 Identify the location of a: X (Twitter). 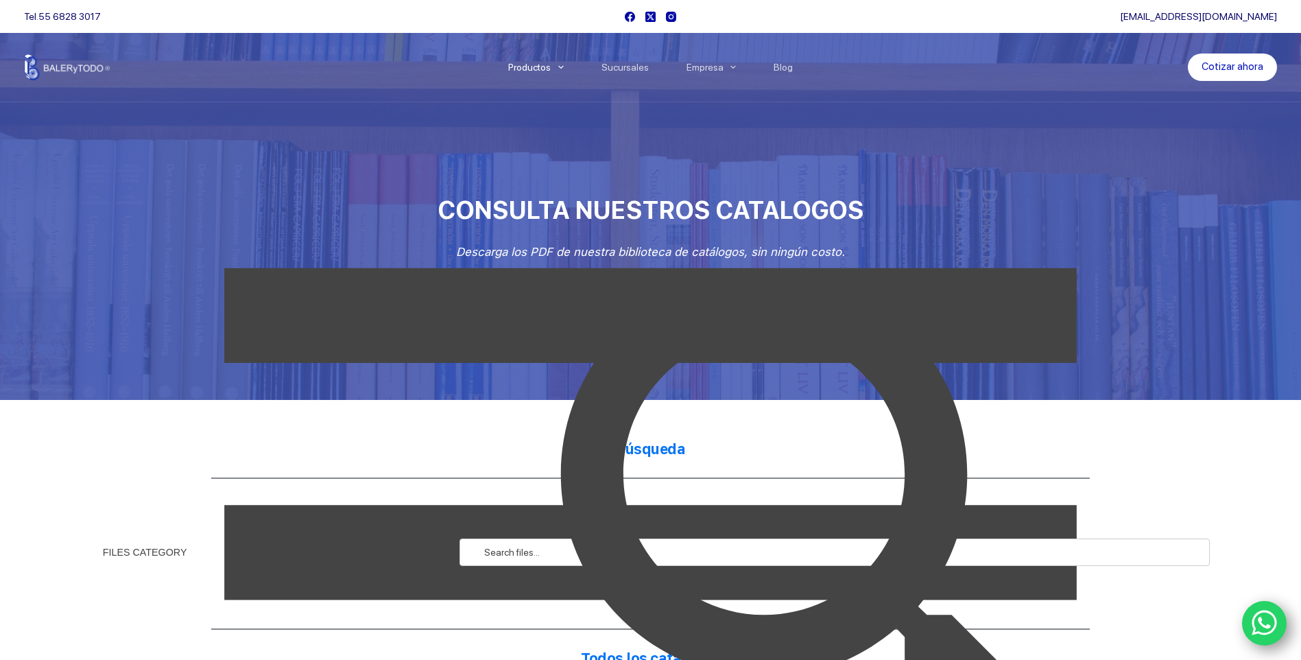
(650, 16).